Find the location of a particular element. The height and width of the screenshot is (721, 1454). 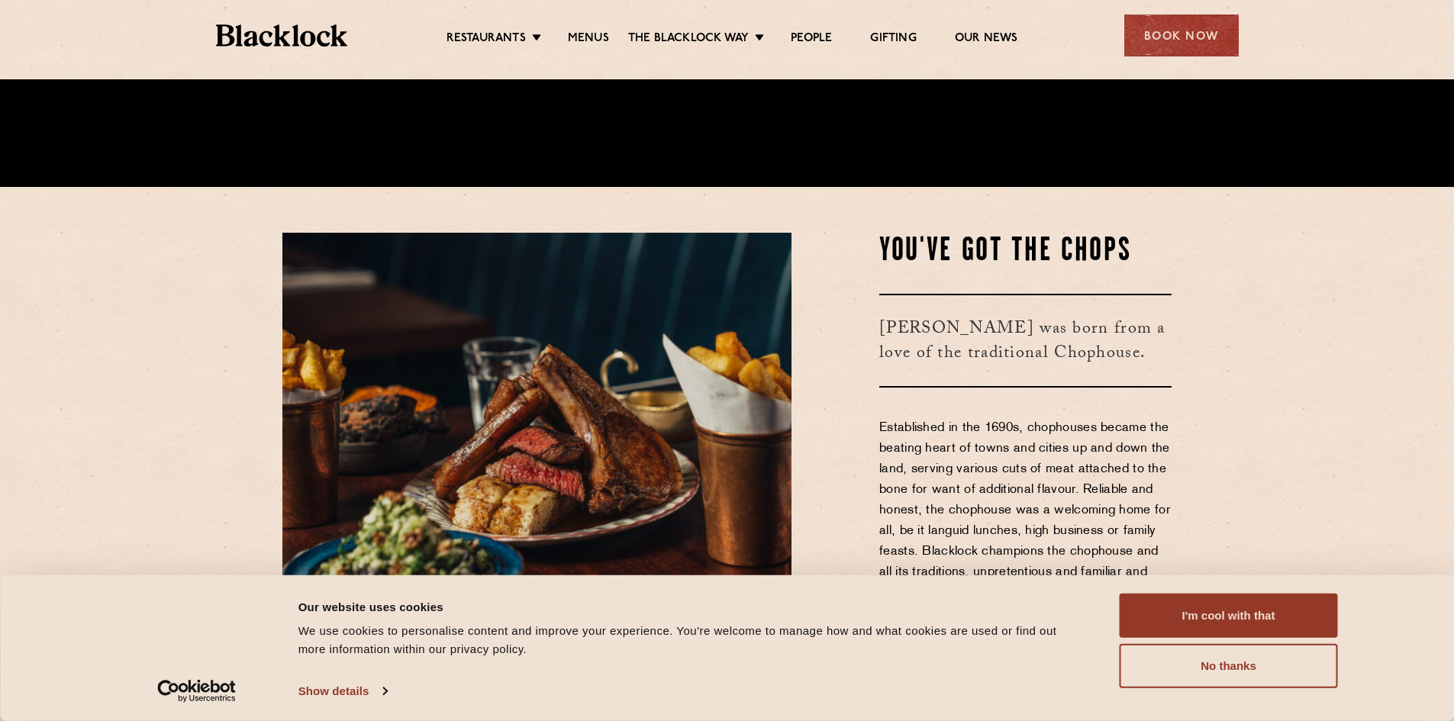

div: Our website uses cookies is located at coordinates (692, 607).